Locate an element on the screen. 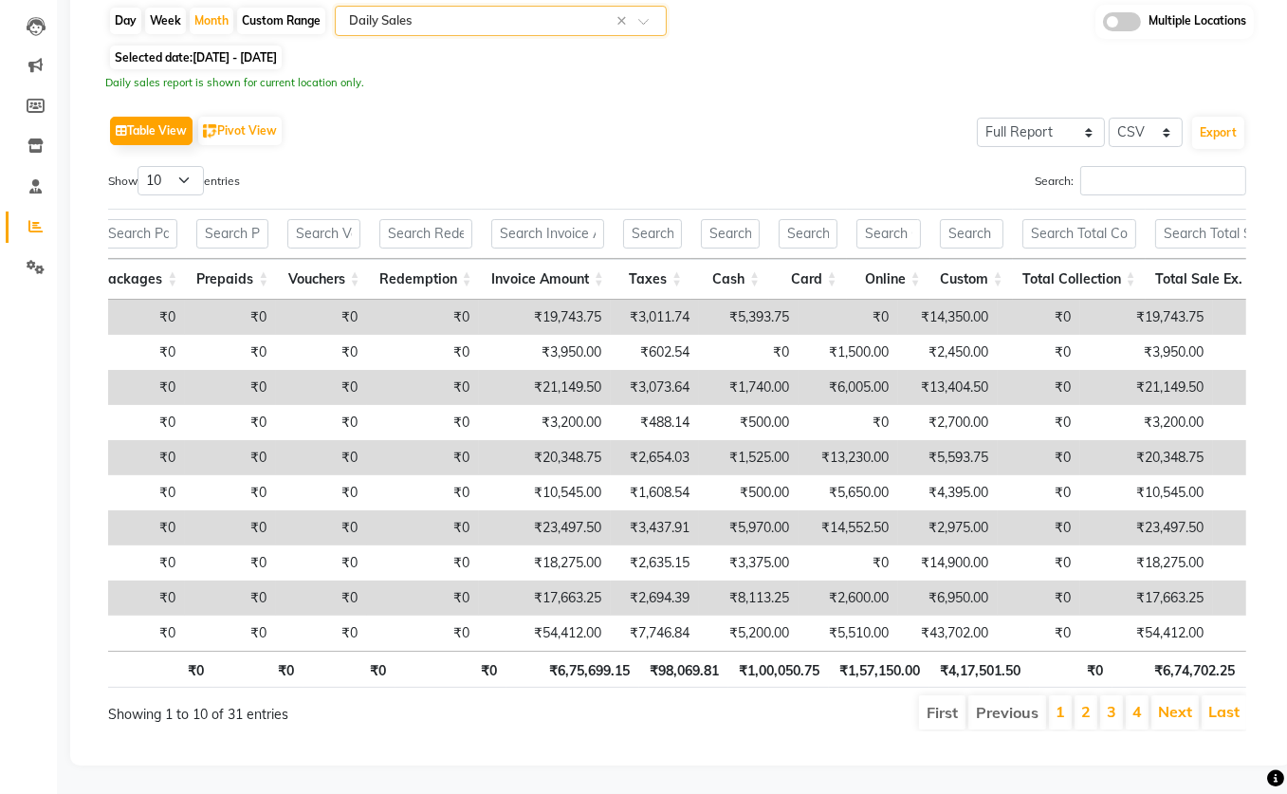 This screenshot has height=794, width=1287. td: ₹17,663.25 is located at coordinates (545, 598).